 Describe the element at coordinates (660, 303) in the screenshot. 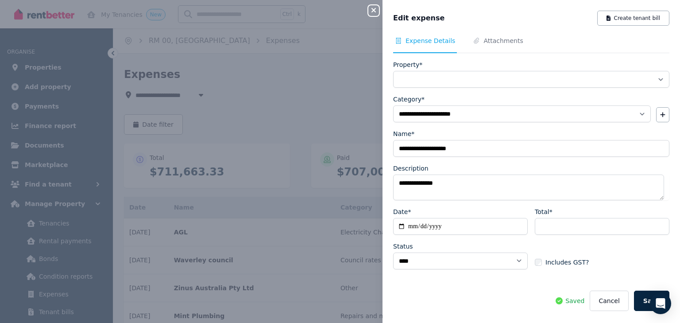

I see `div: Open Intercom Messenger` at that location.